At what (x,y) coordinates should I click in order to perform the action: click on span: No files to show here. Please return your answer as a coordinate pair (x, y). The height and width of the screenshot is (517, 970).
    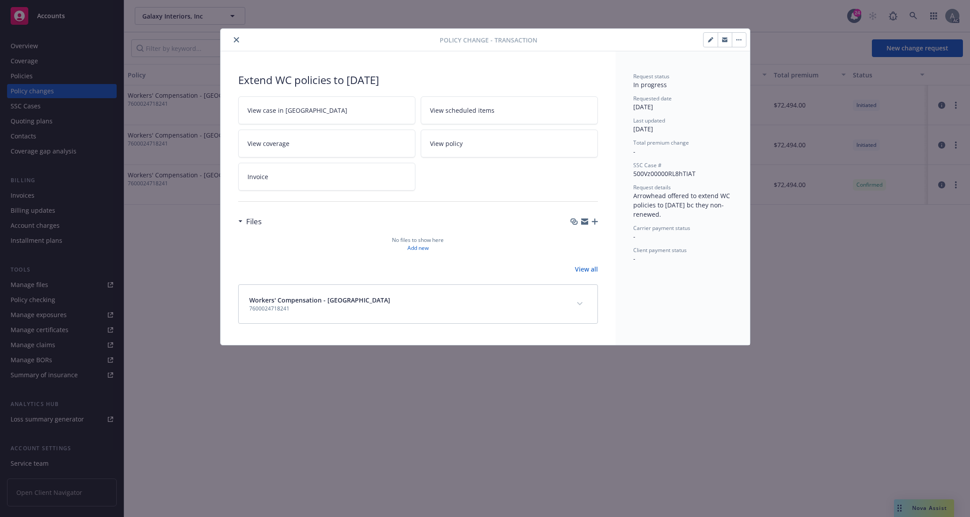
    Looking at the image, I should click on (418, 240).